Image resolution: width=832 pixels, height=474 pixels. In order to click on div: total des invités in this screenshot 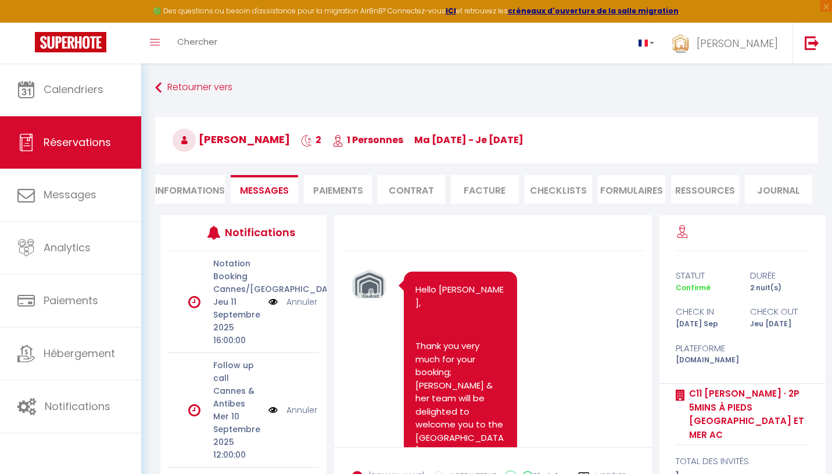, I will do `click(742, 461)`.